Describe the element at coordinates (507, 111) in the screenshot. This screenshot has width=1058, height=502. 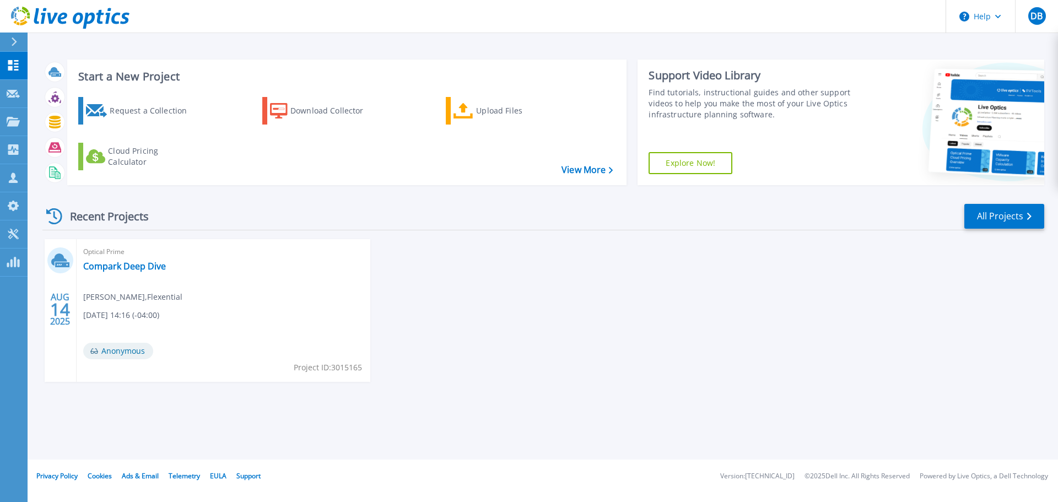
I see `a: Upload Files` at that location.